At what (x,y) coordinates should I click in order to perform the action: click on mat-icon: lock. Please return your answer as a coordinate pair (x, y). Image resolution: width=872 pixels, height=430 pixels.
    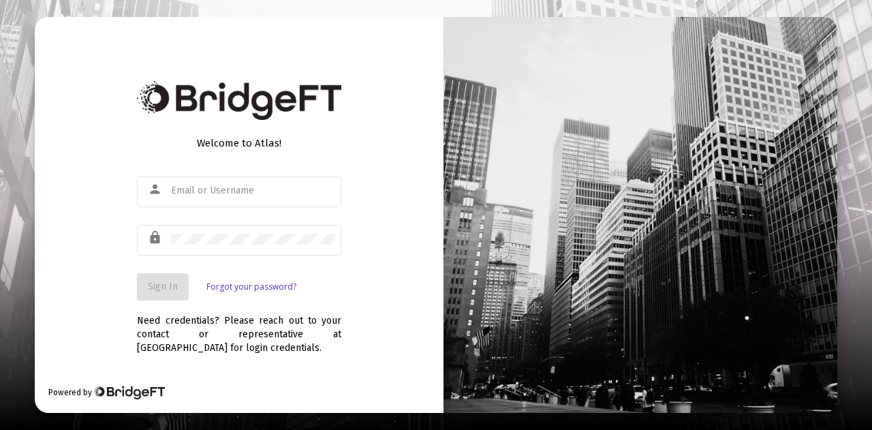
    Looking at the image, I should click on (156, 238).